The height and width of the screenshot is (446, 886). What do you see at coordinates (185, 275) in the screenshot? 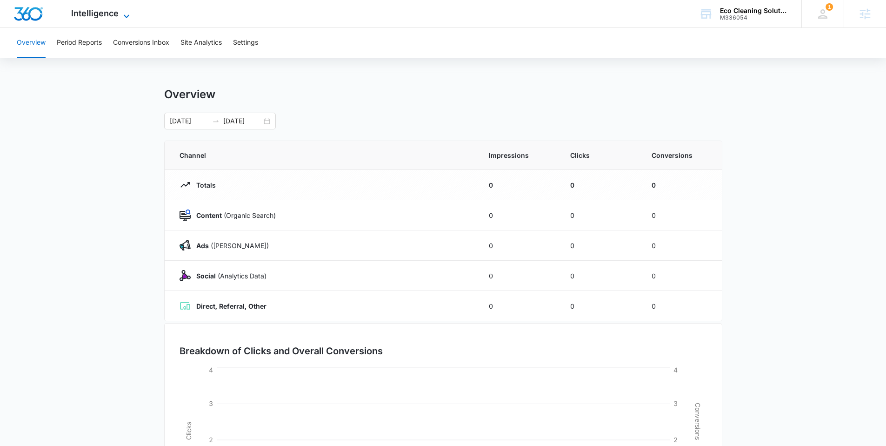
I see `img: Social` at bounding box center [185, 275].